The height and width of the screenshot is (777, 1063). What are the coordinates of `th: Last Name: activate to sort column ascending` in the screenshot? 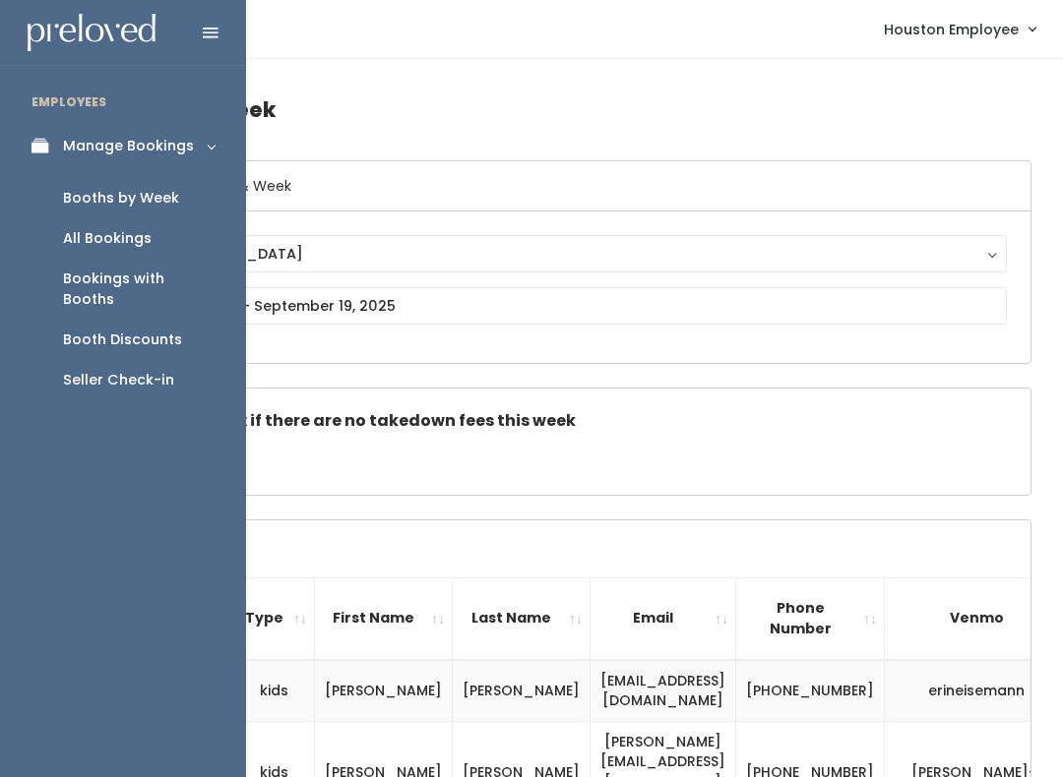 It's located at (521, 618).